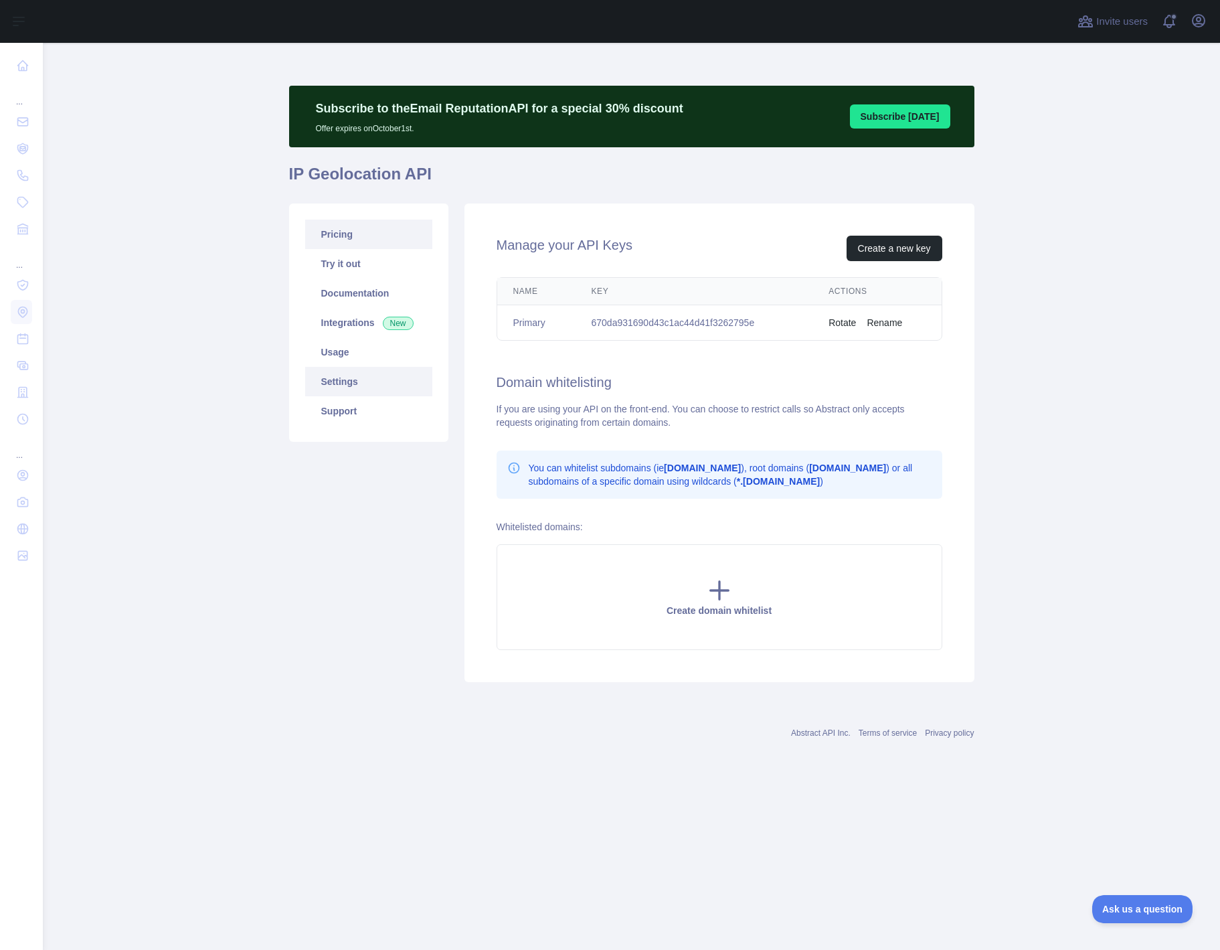  I want to click on a: Support, so click(369, 411).